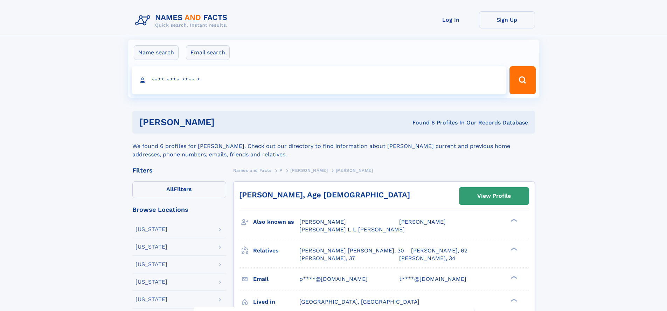  Describe the element at coordinates (281, 170) in the screenshot. I see `span: P` at that location.